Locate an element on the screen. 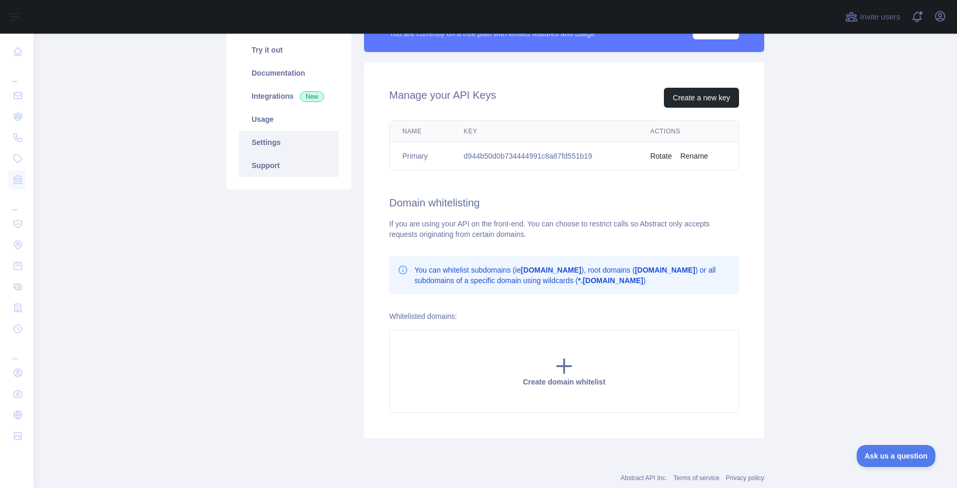 The image size is (957, 488). a: Privacy policy is located at coordinates (745, 478).